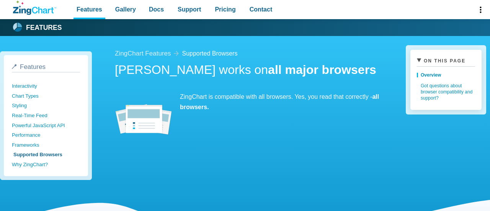 This screenshot has height=211, width=490. I want to click on span: Pricing, so click(225, 9).